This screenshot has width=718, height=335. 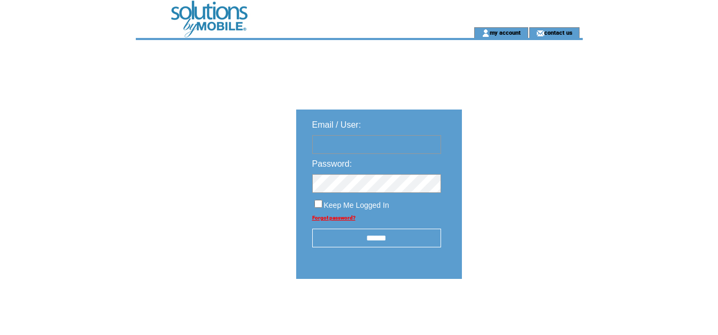 I want to click on img: account_icon.gif;jsessionid=5EC7CA9A51D87FDDBB566534DA8F4E2C, so click(x=485, y=33).